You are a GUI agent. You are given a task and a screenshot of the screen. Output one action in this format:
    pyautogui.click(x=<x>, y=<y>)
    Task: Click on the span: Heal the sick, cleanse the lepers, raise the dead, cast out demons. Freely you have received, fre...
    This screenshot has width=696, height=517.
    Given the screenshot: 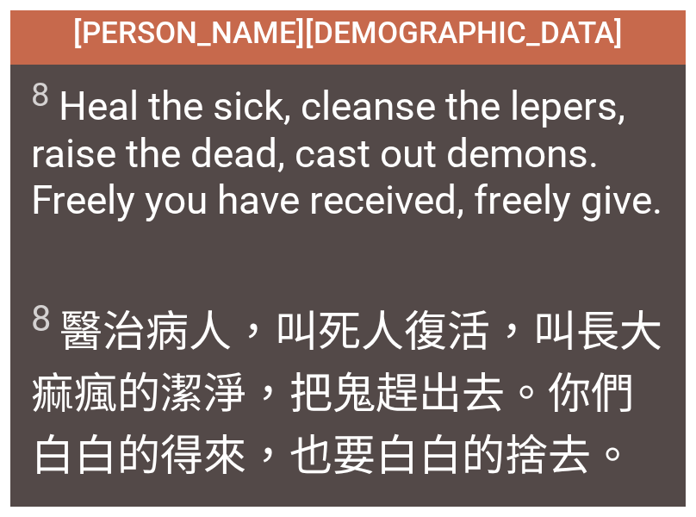 What is the action you would take?
    pyautogui.click(x=348, y=148)
    